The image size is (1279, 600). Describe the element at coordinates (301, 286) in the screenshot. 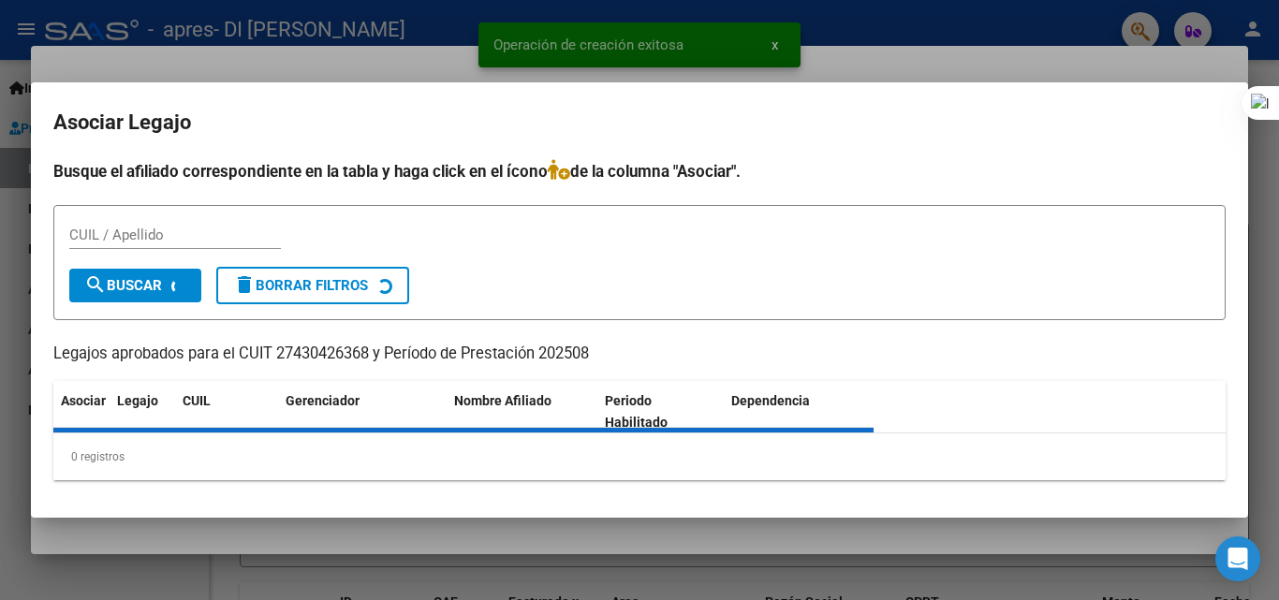

I see `span: Borrar Filtros` at that location.